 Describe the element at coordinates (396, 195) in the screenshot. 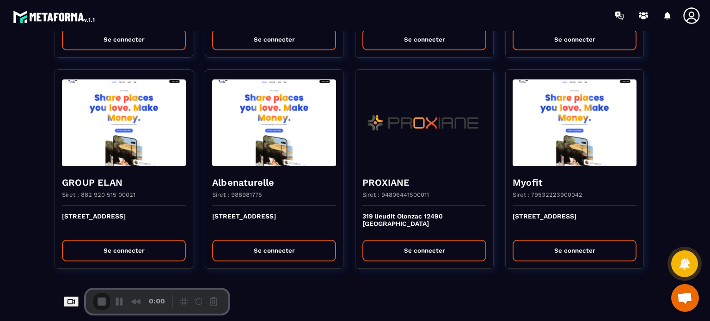

I see `p: Siret : 94806441500011` at that location.